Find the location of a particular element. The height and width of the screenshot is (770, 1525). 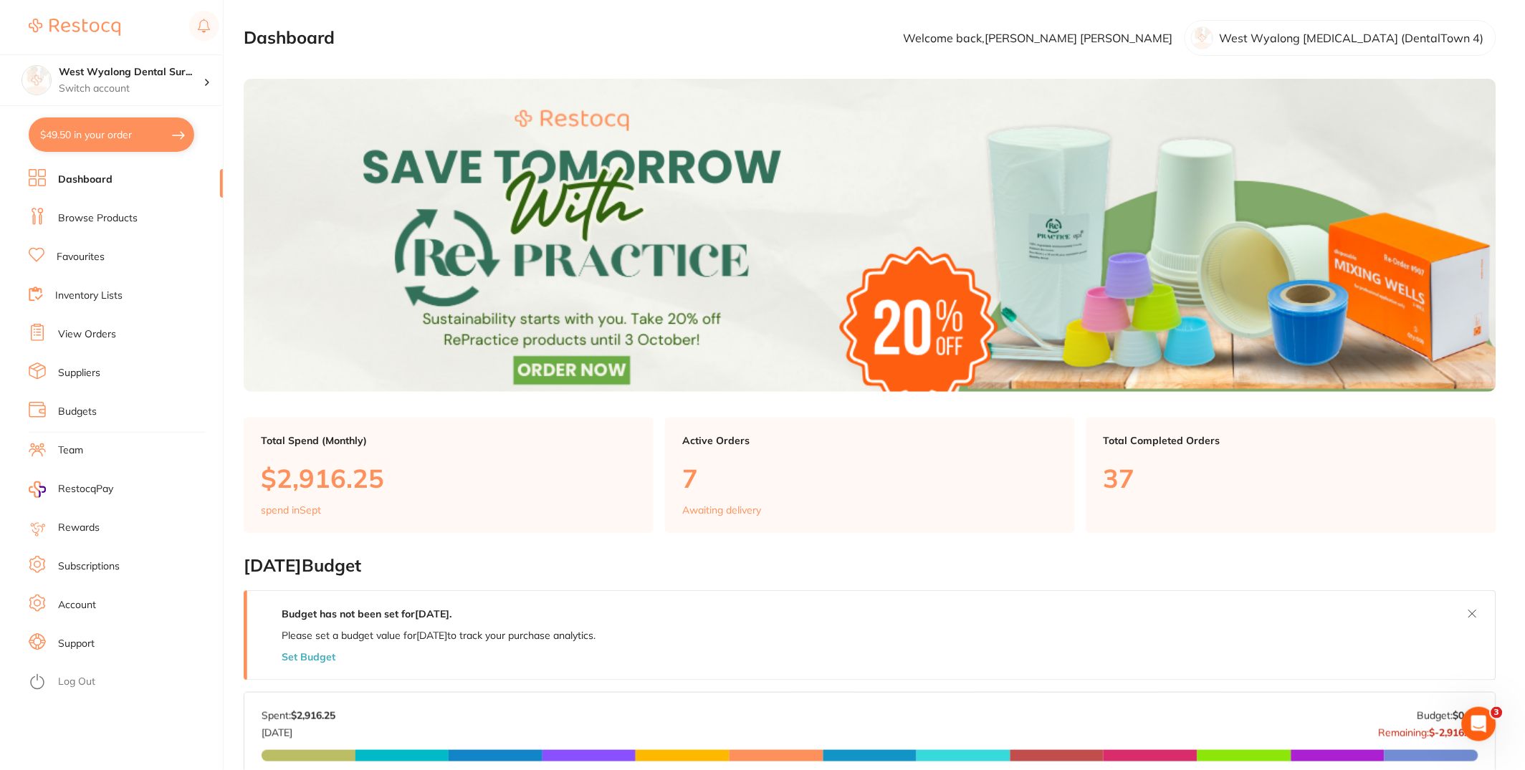

a: Rewards is located at coordinates (79, 528).